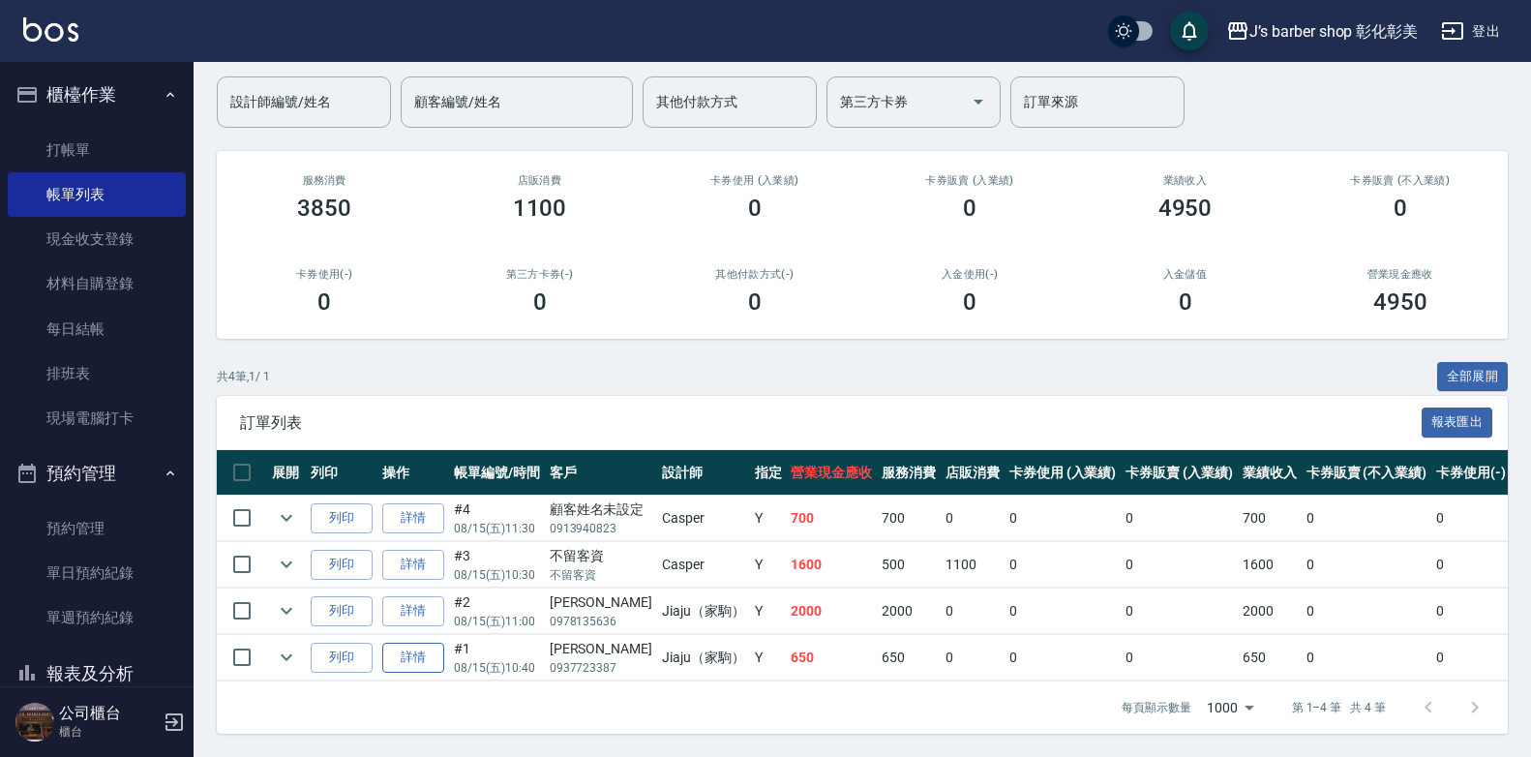 Image resolution: width=1531 pixels, height=757 pixels. I want to click on td: #4, so click(496, 518).